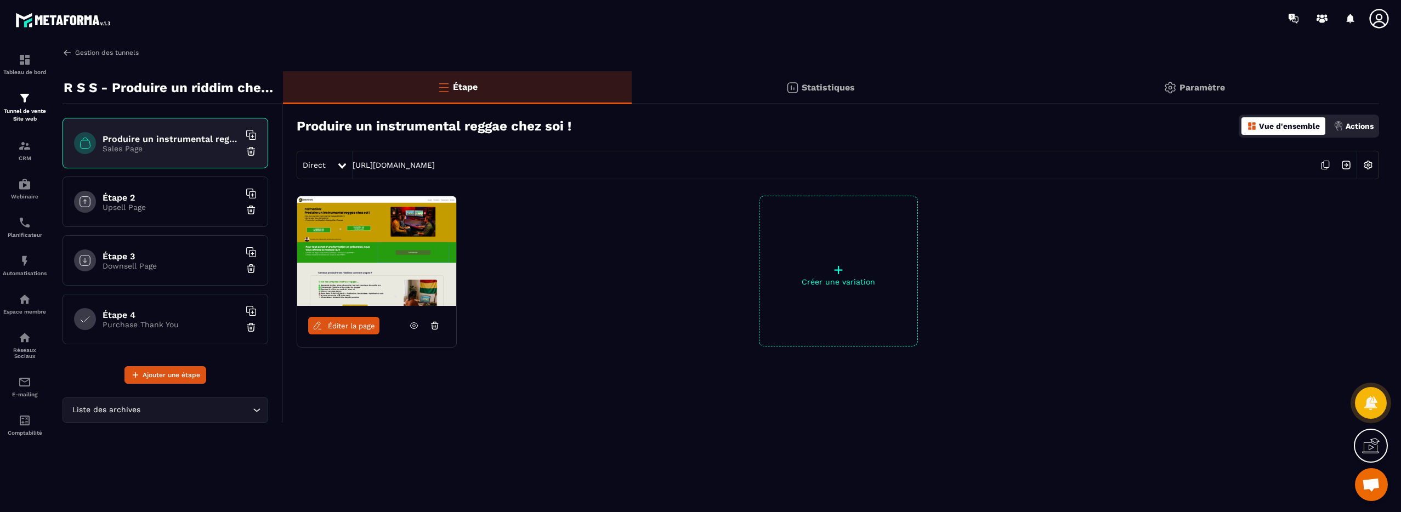 The height and width of the screenshot is (512, 1401). I want to click on img: bars-o.4a397970.svg, so click(444, 87).